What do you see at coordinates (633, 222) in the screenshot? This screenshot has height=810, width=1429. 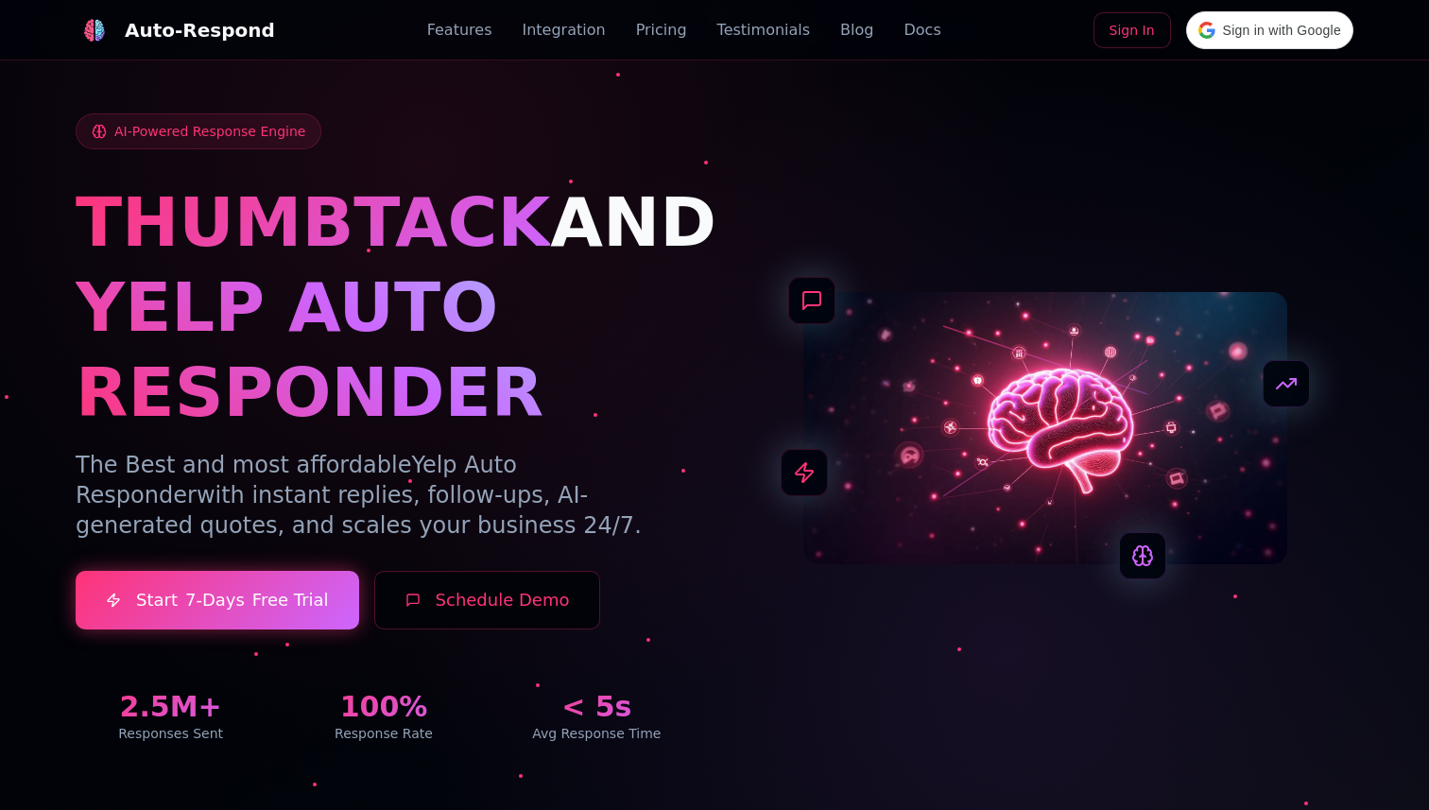 I see `span: AND` at bounding box center [633, 222].